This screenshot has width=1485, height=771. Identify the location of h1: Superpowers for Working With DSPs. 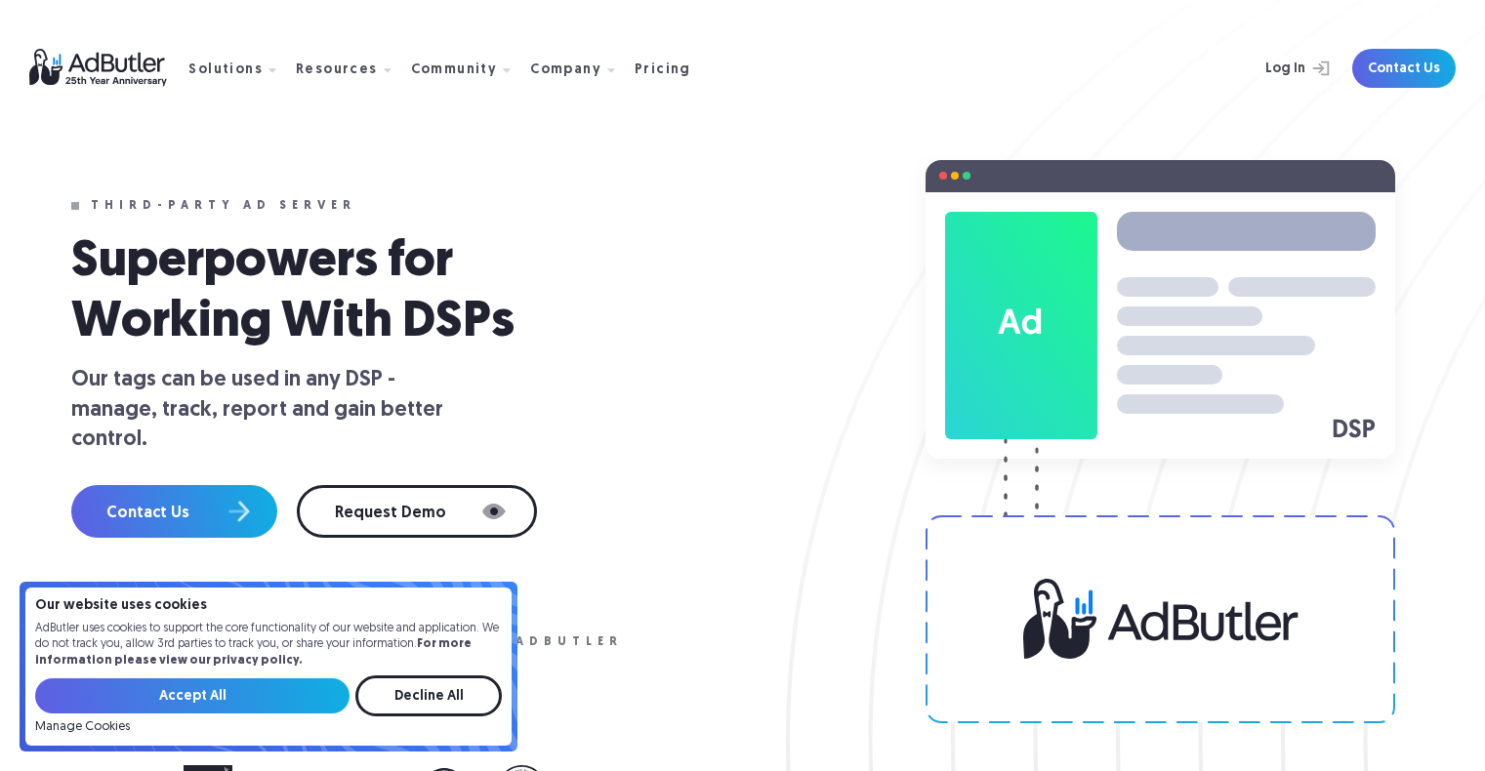
(325, 293).